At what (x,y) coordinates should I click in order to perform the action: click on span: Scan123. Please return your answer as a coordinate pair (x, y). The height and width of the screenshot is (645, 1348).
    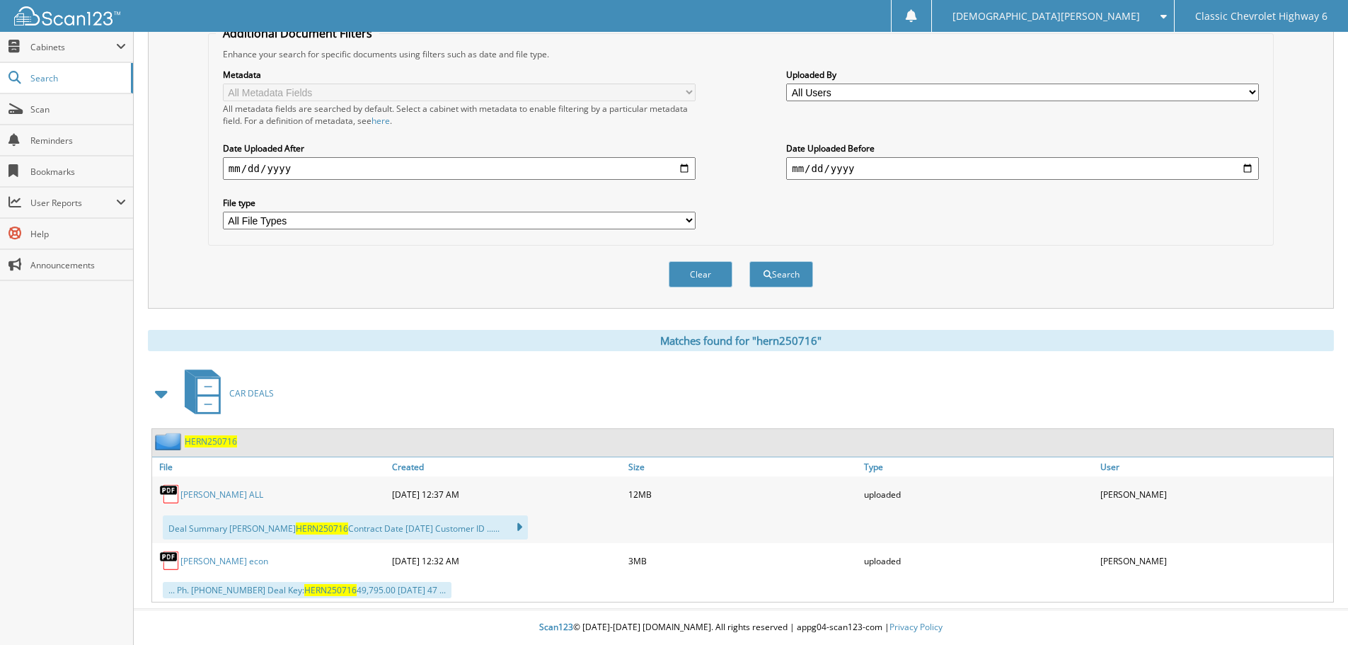
    Looking at the image, I should click on (556, 626).